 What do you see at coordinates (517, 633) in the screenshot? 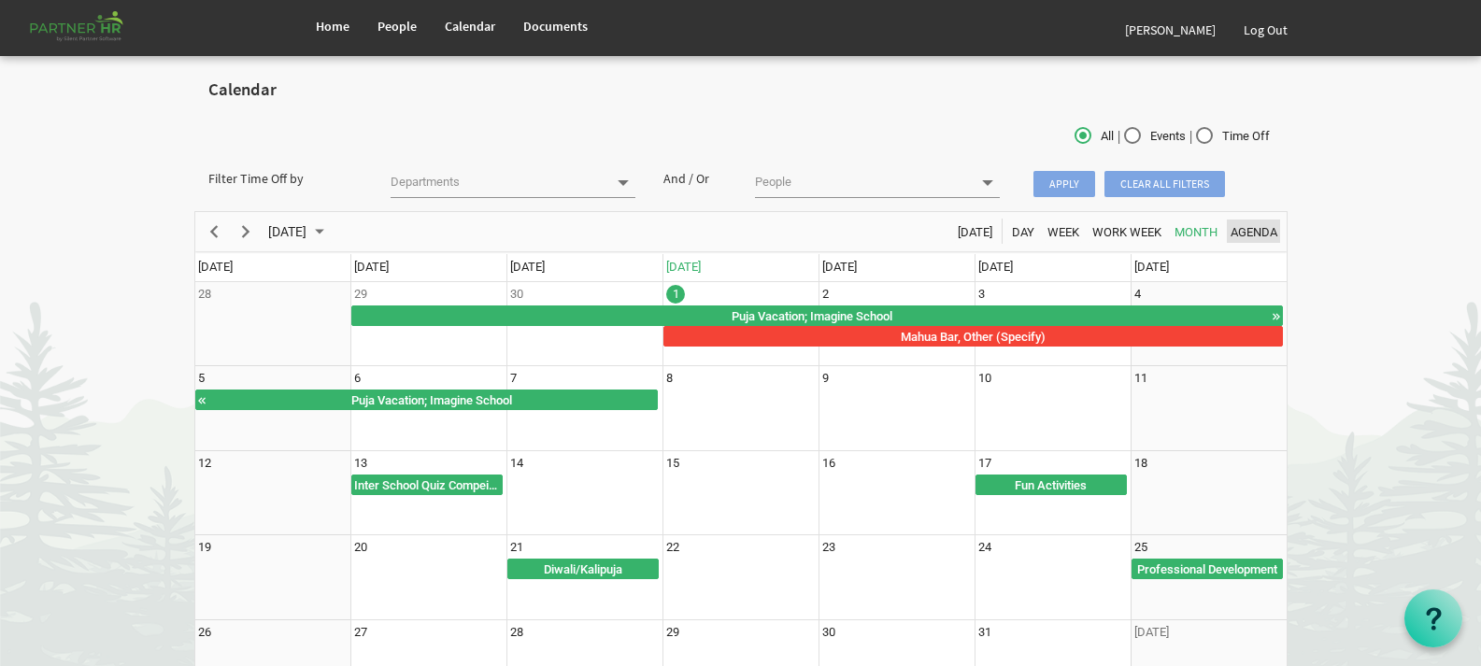
I see `div: Tuesday, October 28, 2025` at bounding box center [517, 633].